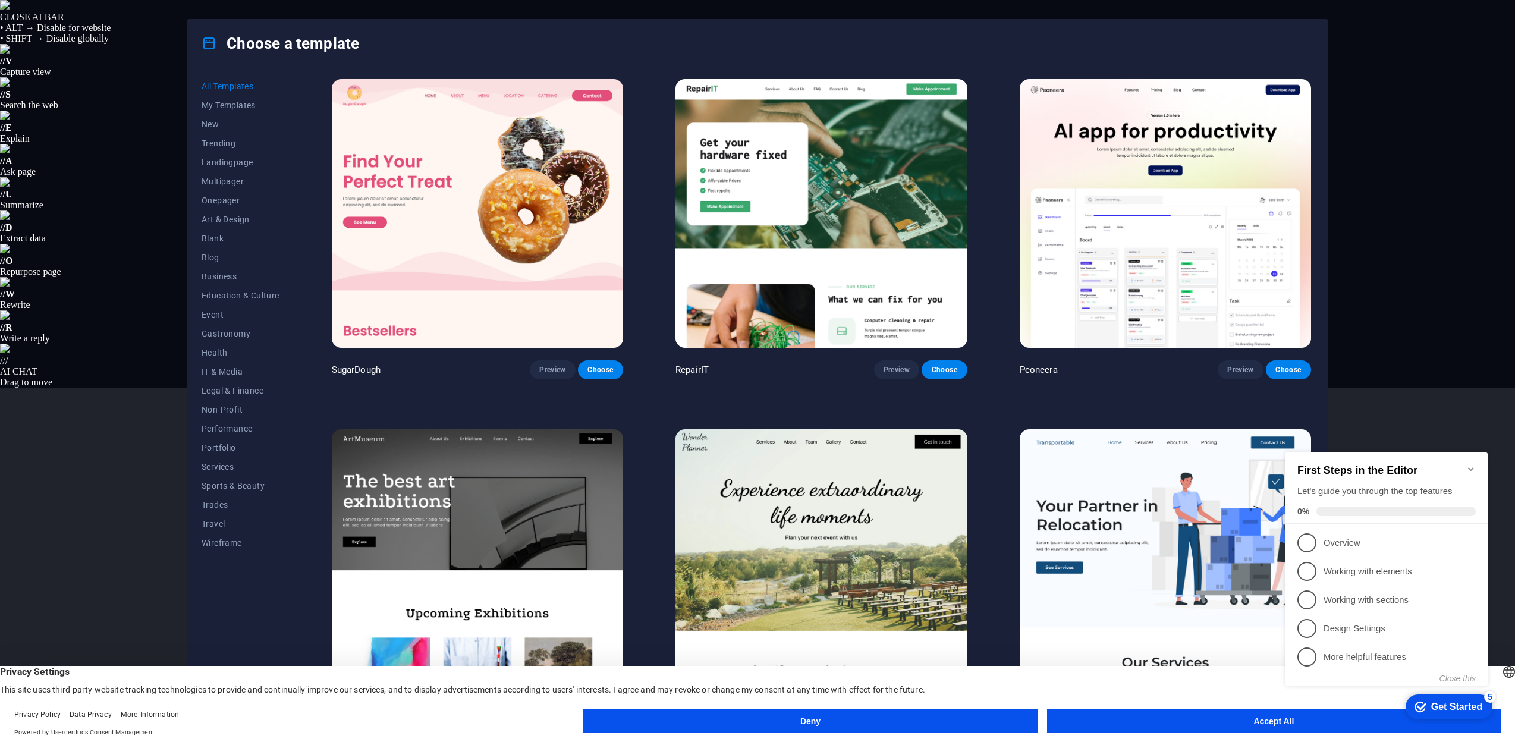  I want to click on span: 0%, so click(26, 76).